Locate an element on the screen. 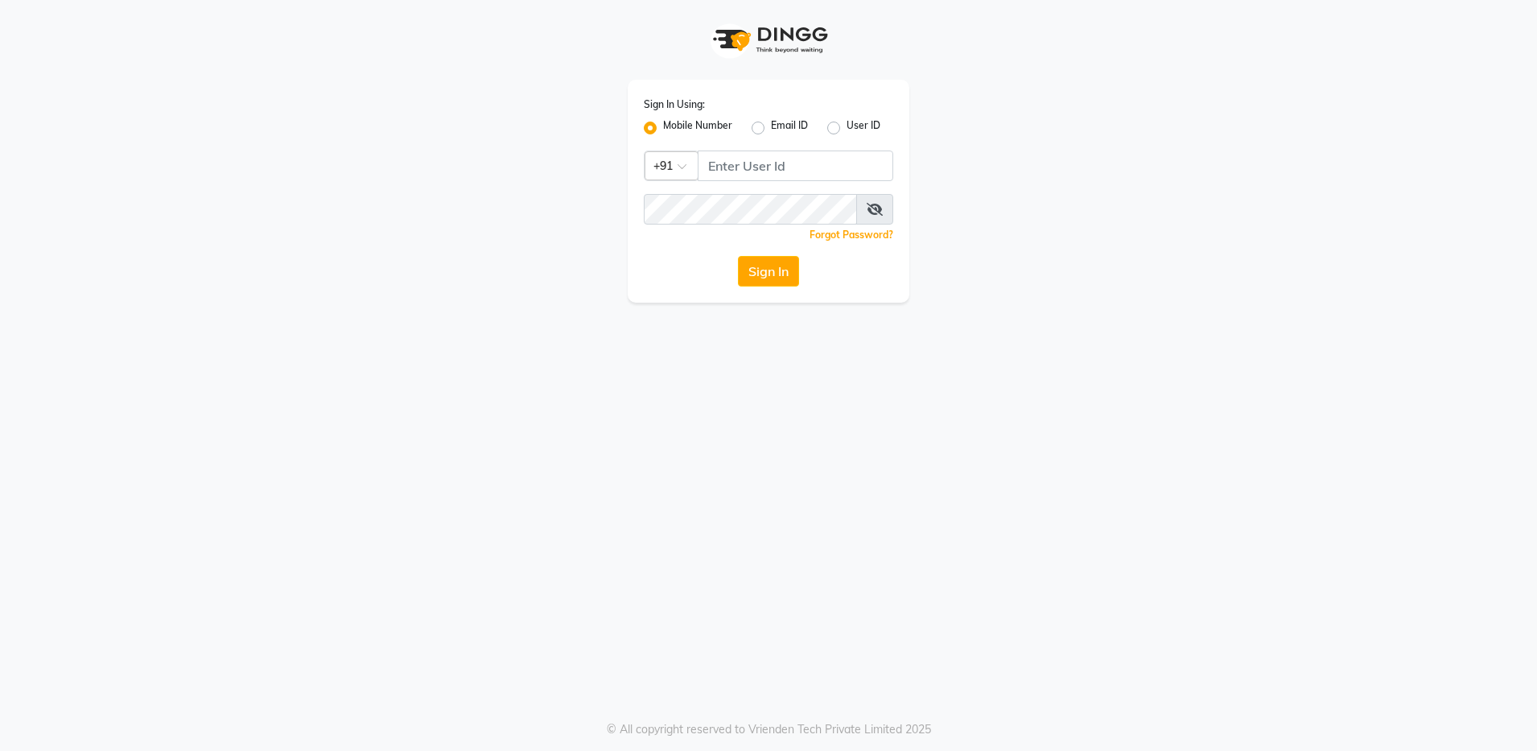 The height and width of the screenshot is (751, 1537). label: Mobile Number is located at coordinates (698, 128).